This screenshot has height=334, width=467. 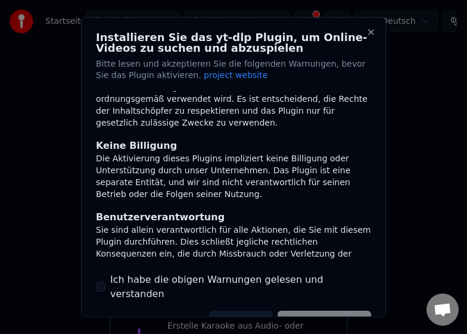 I want to click on button: Abbrechen, so click(x=241, y=322).